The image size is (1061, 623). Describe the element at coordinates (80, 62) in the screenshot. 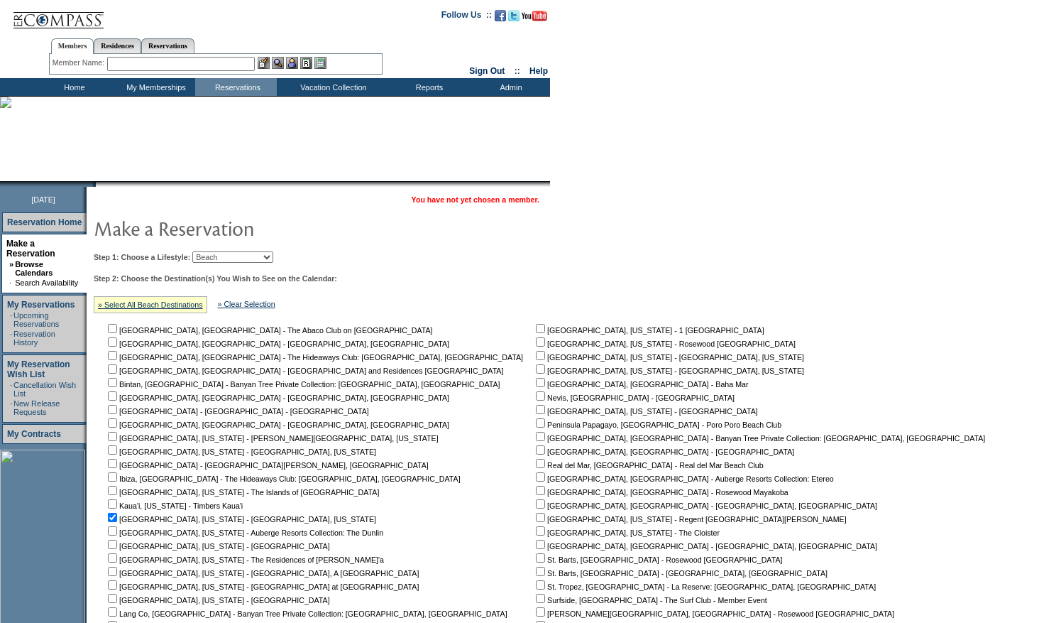

I see `div: Member Name:` at that location.